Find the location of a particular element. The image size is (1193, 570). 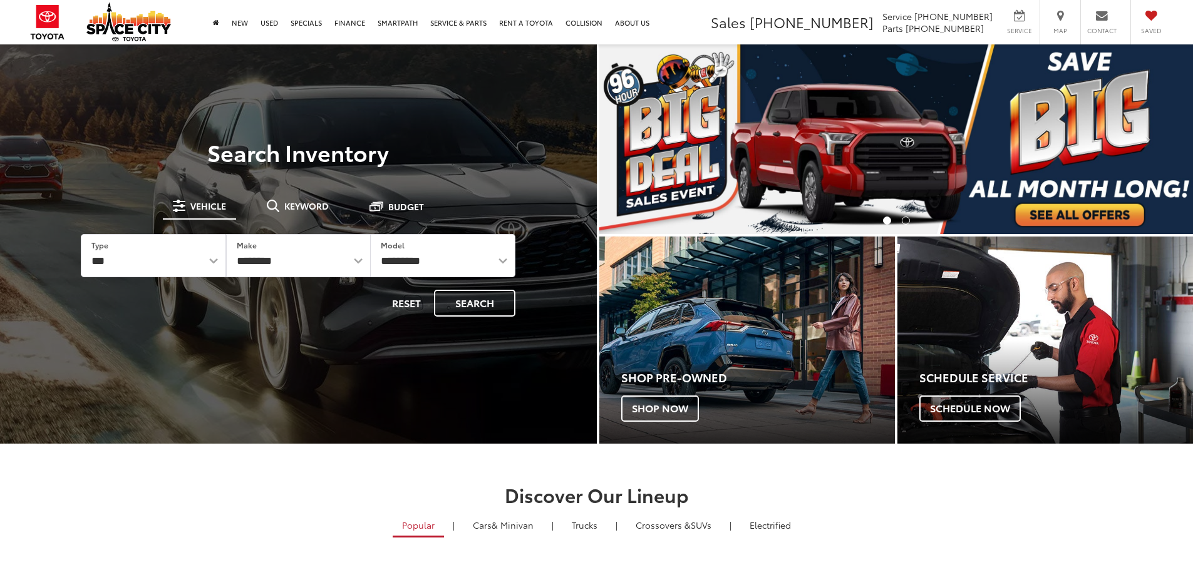

span: Keyword is located at coordinates (306, 206).